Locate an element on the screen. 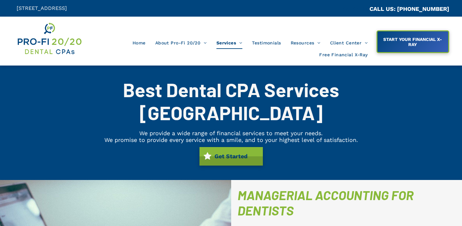 Image resolution: width=462 pixels, height=226 pixels. span: Get Started is located at coordinates (231, 156).